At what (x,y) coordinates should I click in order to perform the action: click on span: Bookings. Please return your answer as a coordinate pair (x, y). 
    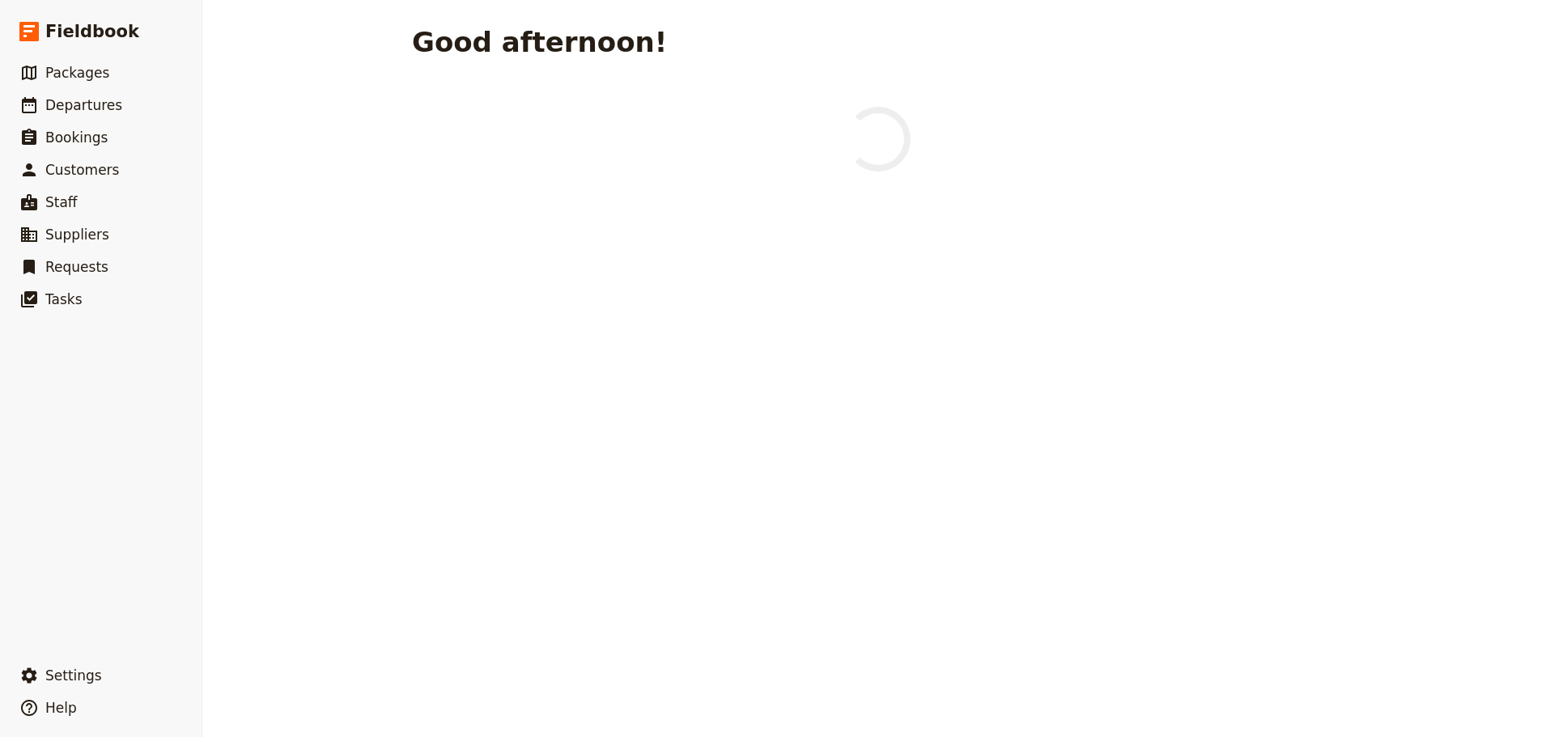
    Looking at the image, I should click on (76, 138).